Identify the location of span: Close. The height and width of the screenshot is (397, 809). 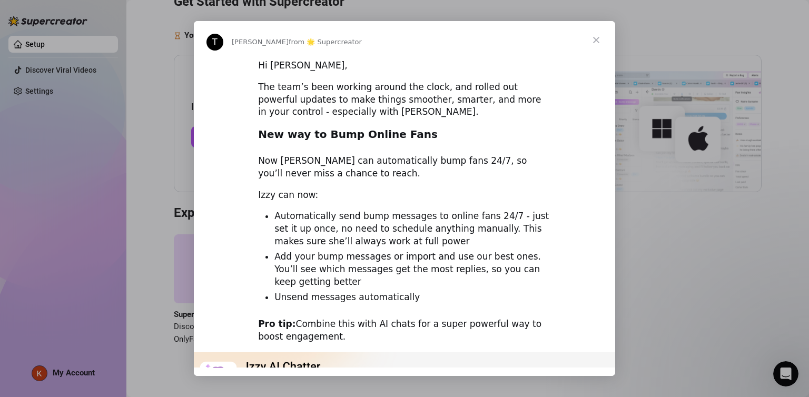
(596, 40).